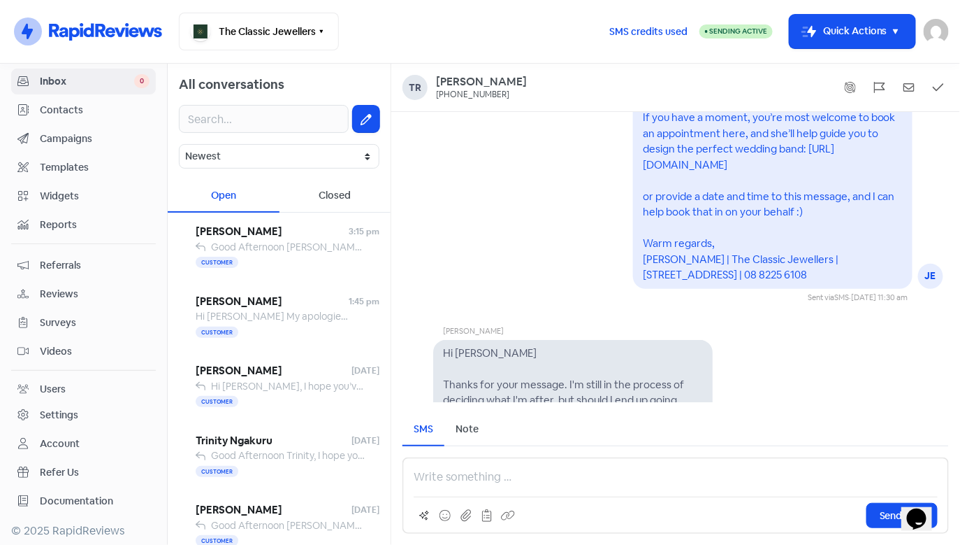 The image size is (960, 545). Describe the element at coordinates (842, 297) in the screenshot. I see `span: SMS` at that location.